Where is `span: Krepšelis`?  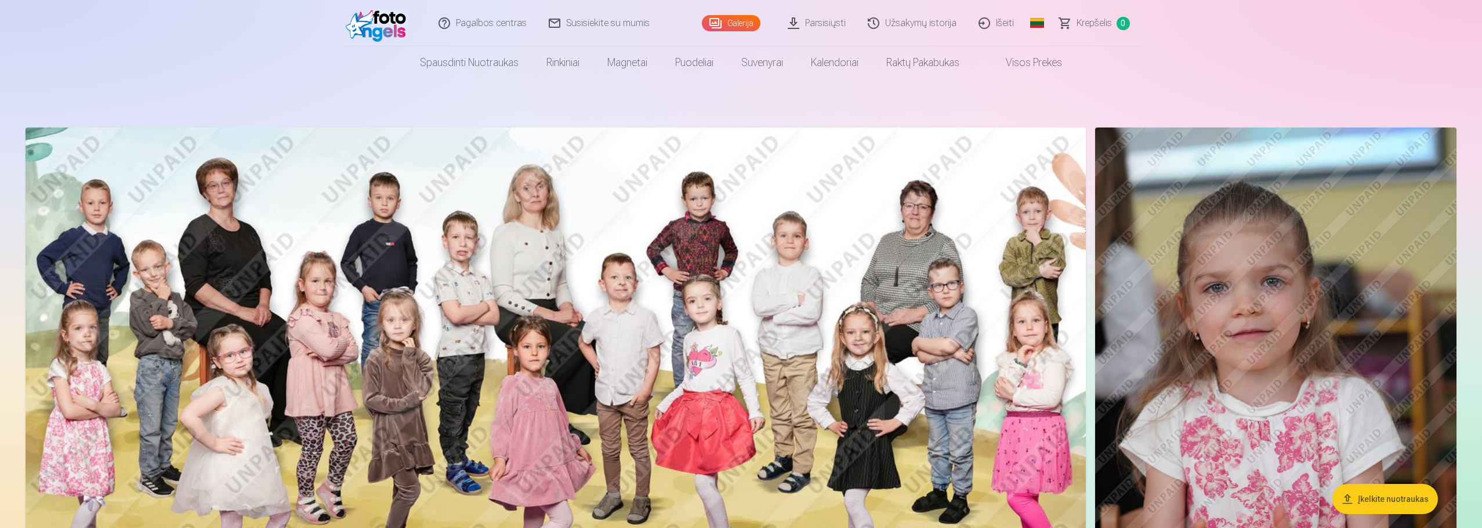
span: Krepšelis is located at coordinates (1094, 23).